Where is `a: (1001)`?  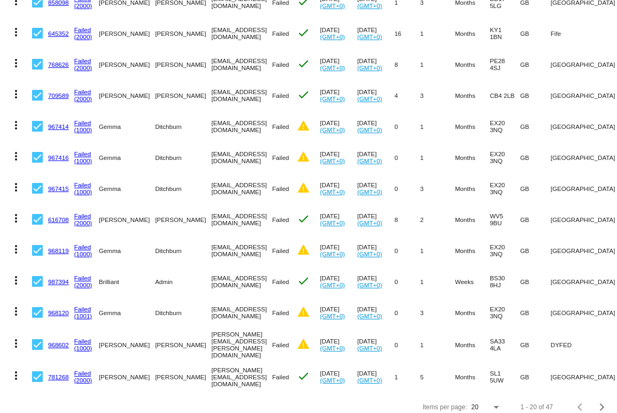 a: (1001) is located at coordinates (83, 315).